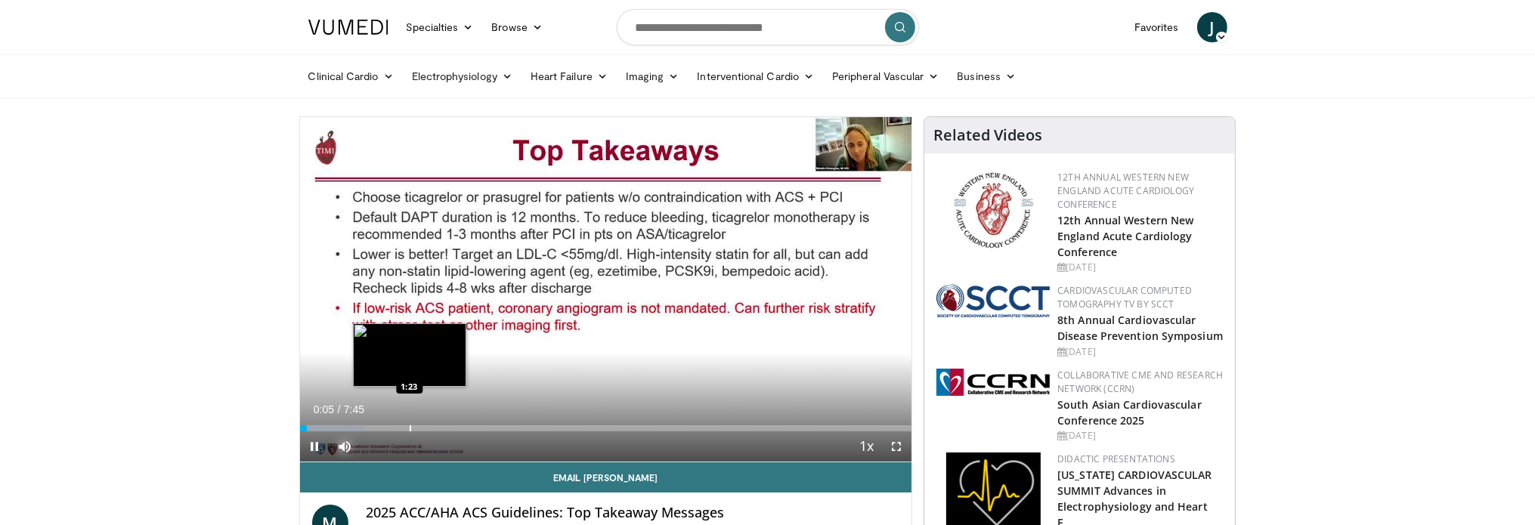 Image resolution: width=1535 pixels, height=525 pixels. What do you see at coordinates (993, 382) in the screenshot?
I see `img: a04ee3ba-8487-4636-b0fb-5e8d268f3737.png.150x105_q85_autocrop_double_scale_upscale_version-0.2.png` at bounding box center [993, 382].